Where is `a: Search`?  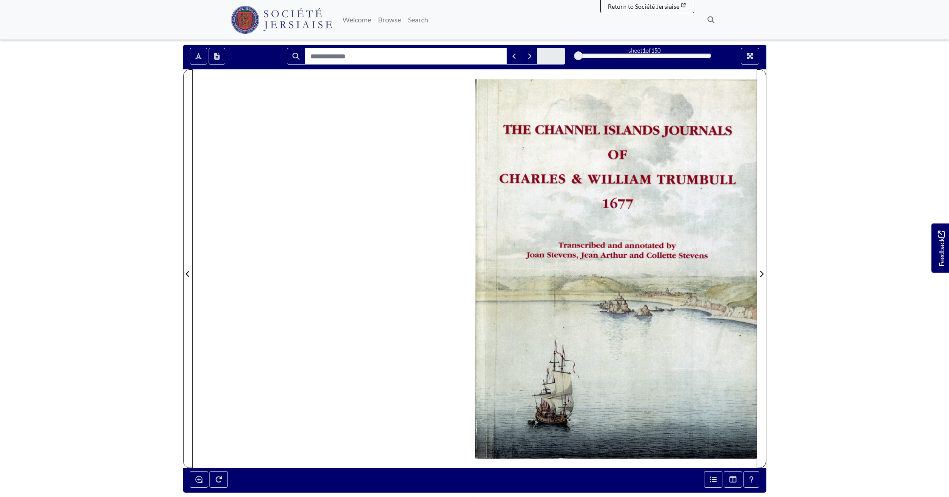 a: Search is located at coordinates (418, 20).